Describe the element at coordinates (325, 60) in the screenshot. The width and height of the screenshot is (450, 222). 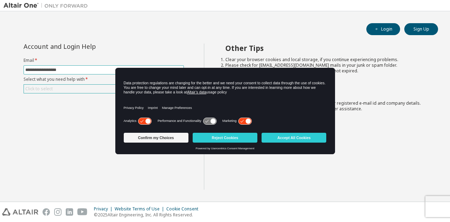
I see `li: Clear your browser cookies and local storage, if you continue experiencing problems.` at that location.